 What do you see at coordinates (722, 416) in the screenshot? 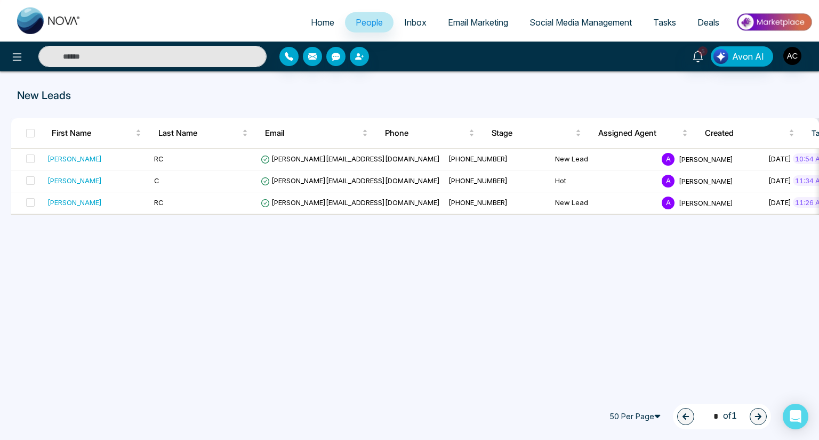
I see `span: of 1` at bounding box center [722, 416].